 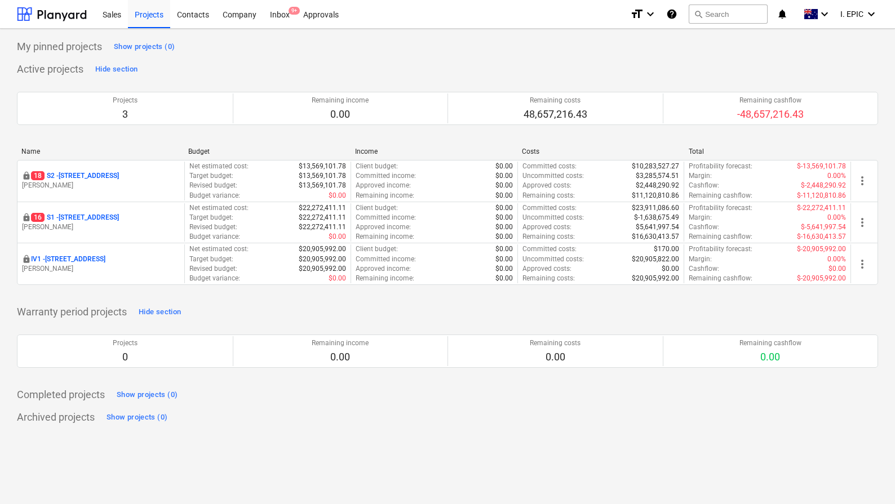 What do you see at coordinates (340, 100) in the screenshot?
I see `p: Remaining income` at bounding box center [340, 100].